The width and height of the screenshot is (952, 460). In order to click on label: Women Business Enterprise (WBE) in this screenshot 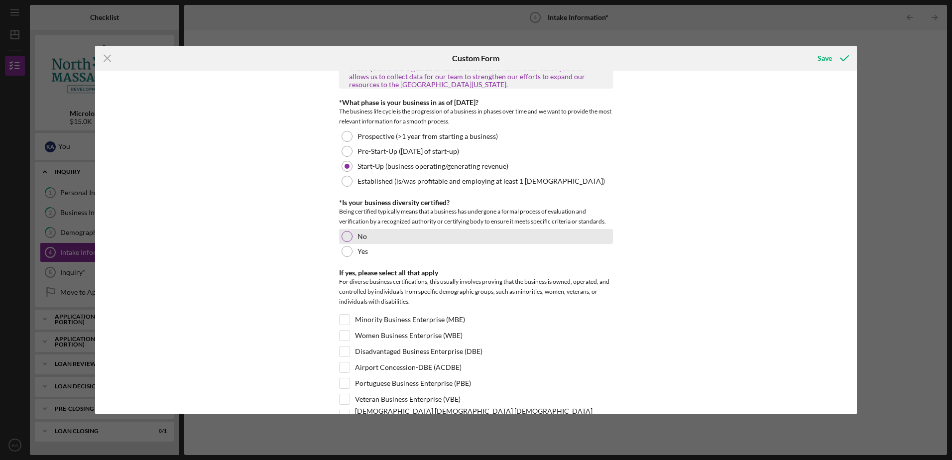, I will do `click(409, 336)`.